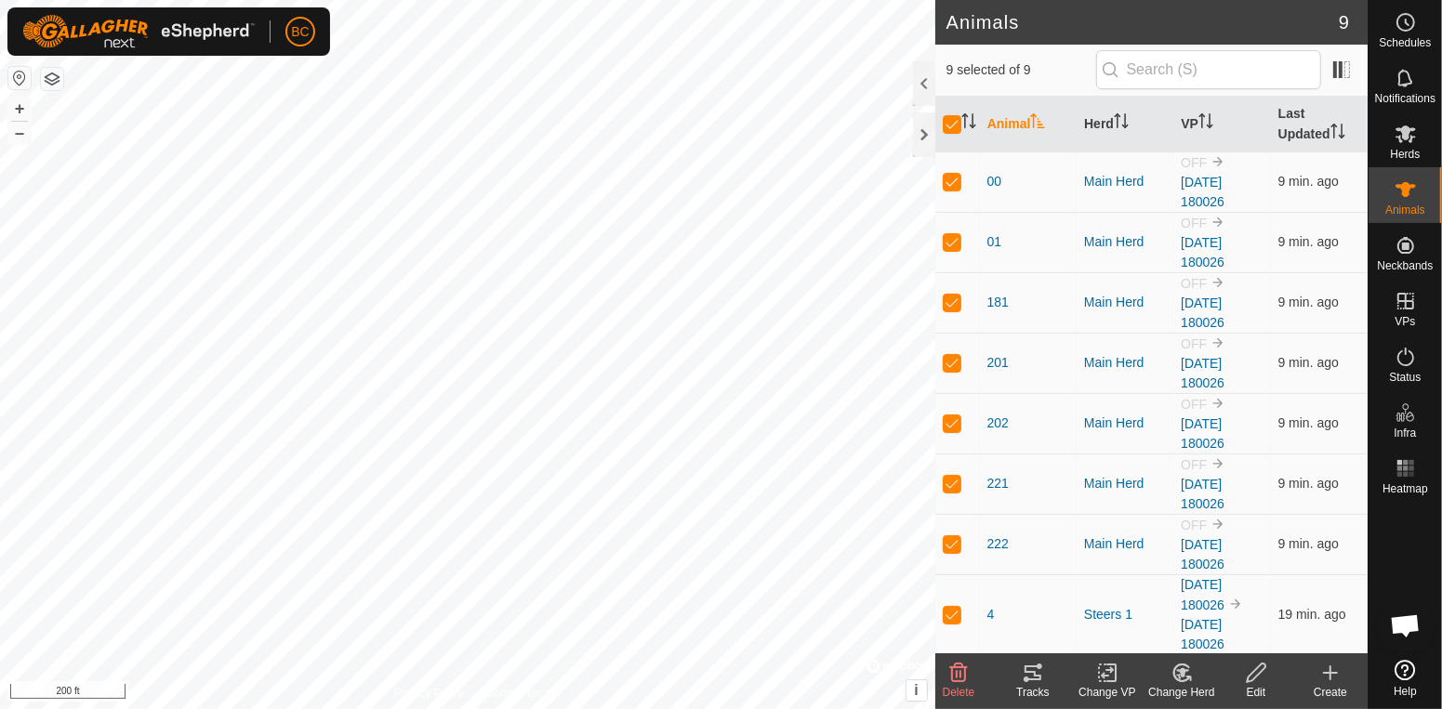 This screenshot has height=709, width=1442. What do you see at coordinates (1405, 433) in the screenshot?
I see `span: Infra` at bounding box center [1405, 433].